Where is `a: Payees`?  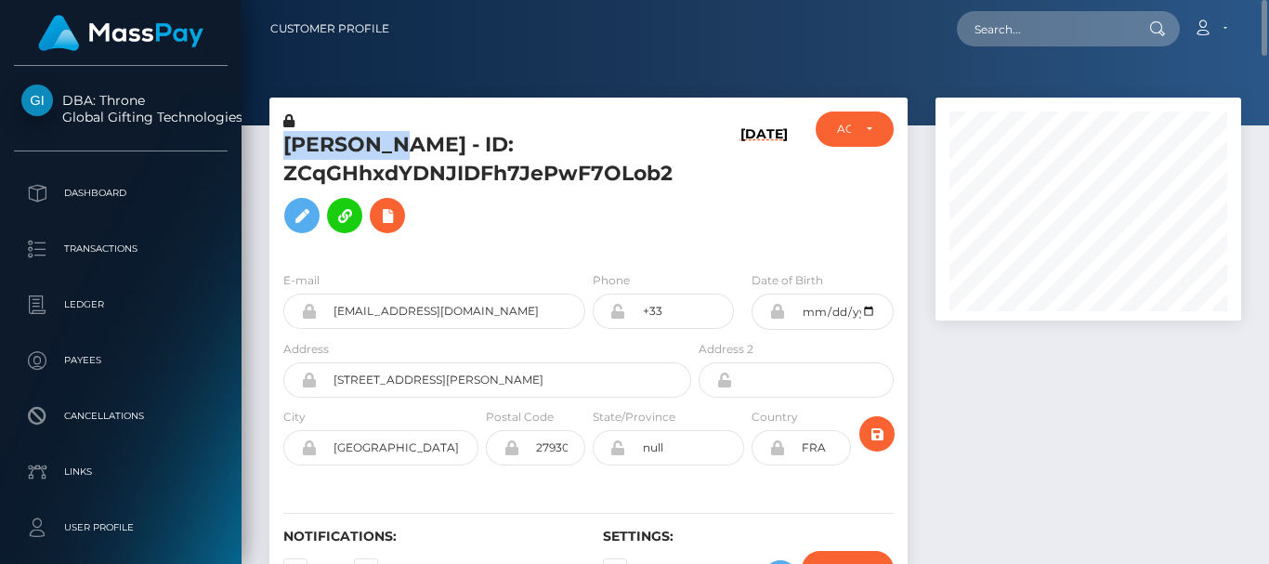
a: Payees is located at coordinates (121, 361).